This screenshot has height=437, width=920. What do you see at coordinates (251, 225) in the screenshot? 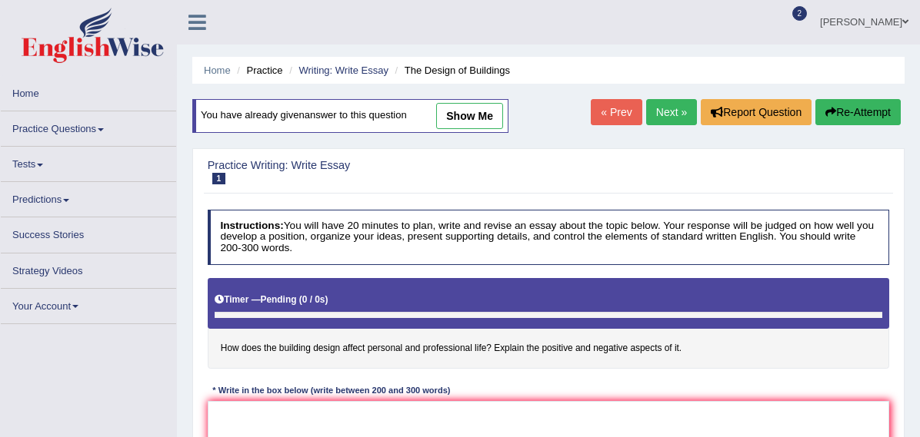
I see `b: Instructions:` at bounding box center [251, 225].